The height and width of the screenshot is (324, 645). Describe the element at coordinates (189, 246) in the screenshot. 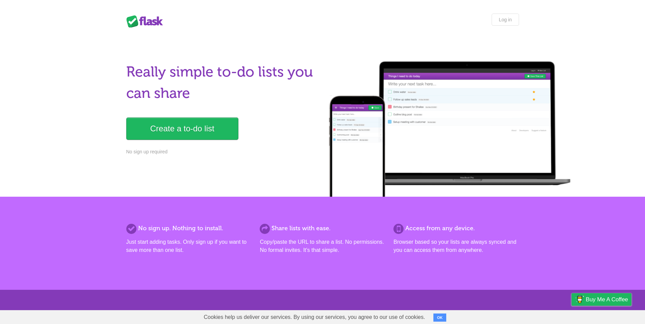

I see `p: Just start adding tasks. Only sign up if you want to save more than one list.` at that location.